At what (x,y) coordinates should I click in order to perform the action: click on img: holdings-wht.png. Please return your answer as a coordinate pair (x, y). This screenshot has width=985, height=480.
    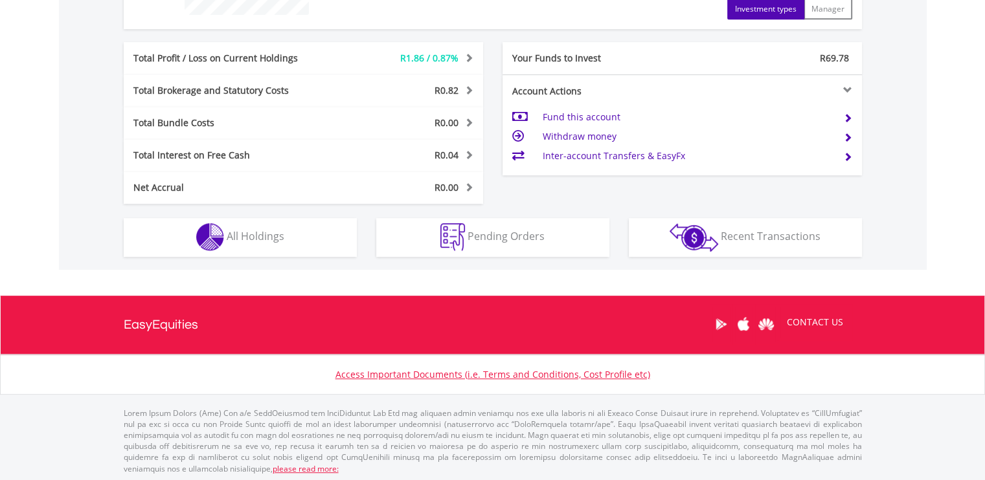
    Looking at the image, I should click on (210, 237).